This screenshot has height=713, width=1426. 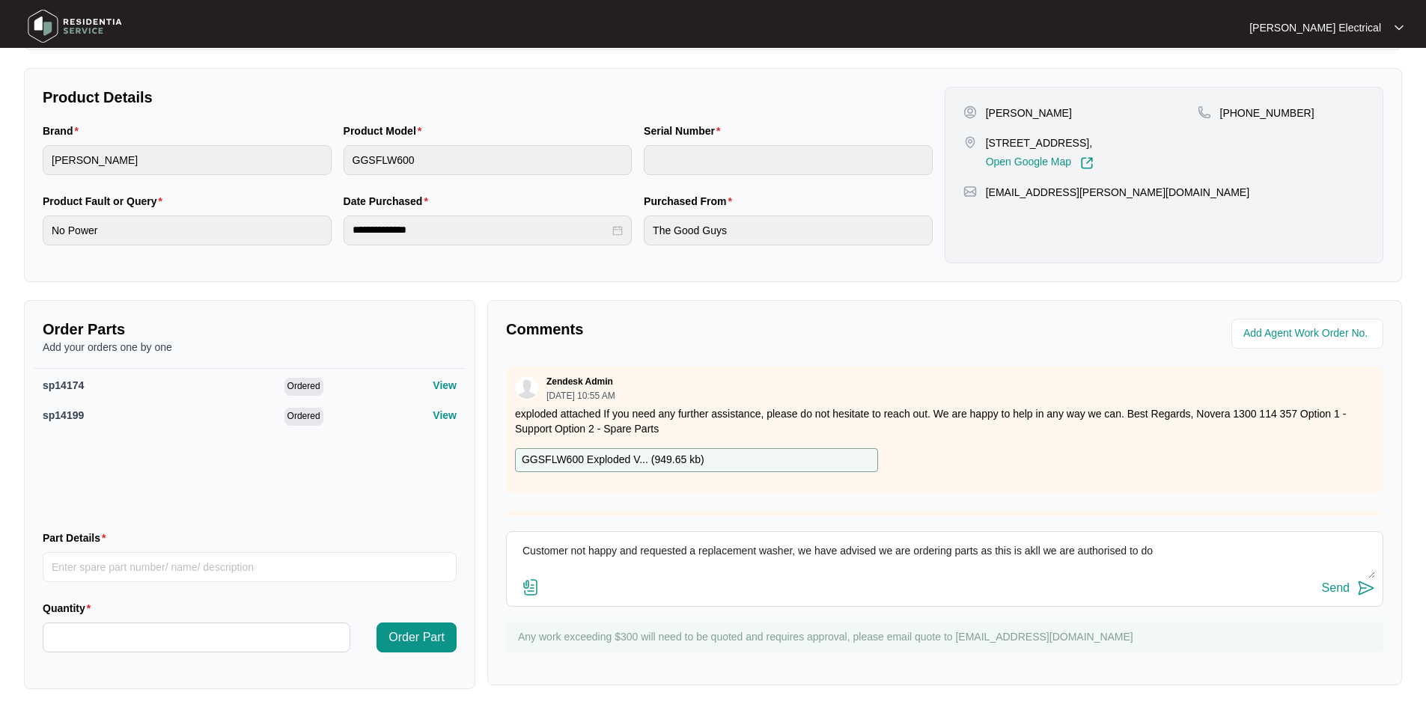 What do you see at coordinates (788, 231) in the screenshot?
I see `input: Purchased From` at bounding box center [788, 231].